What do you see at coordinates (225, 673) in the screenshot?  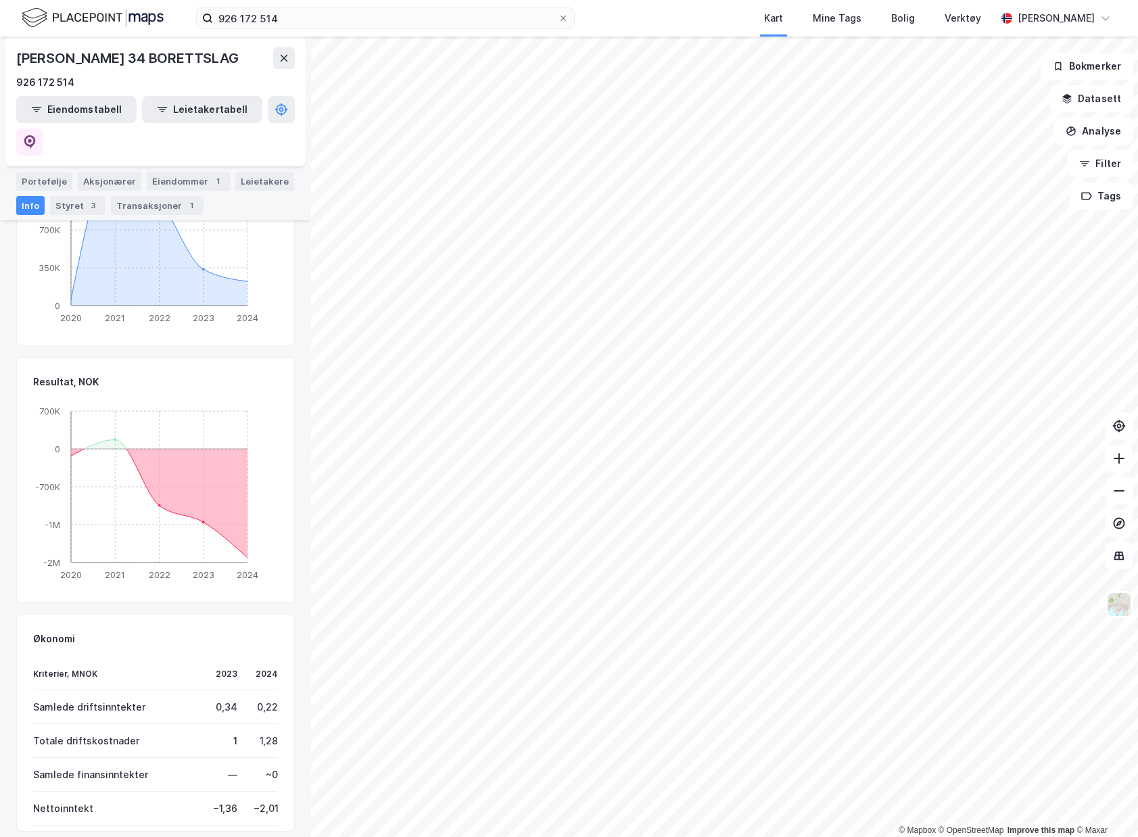 I see `div: 2023` at bounding box center [225, 673].